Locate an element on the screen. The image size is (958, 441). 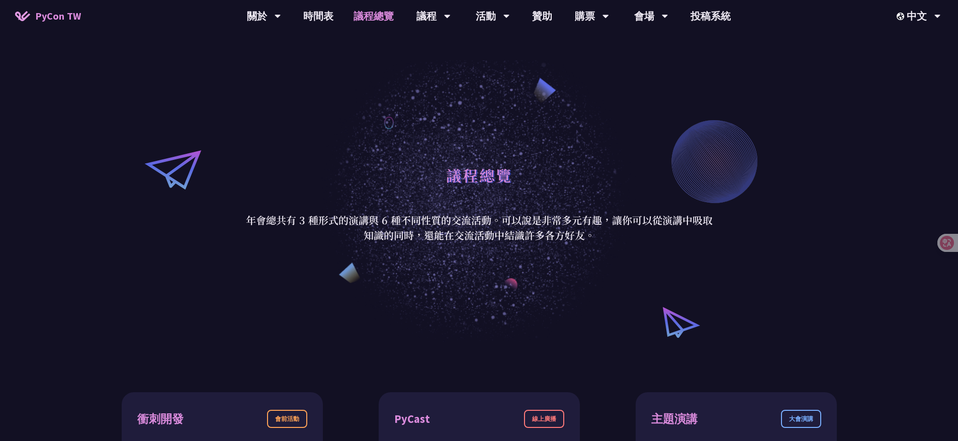
h1: 議程總覽 is located at coordinates (479, 175).